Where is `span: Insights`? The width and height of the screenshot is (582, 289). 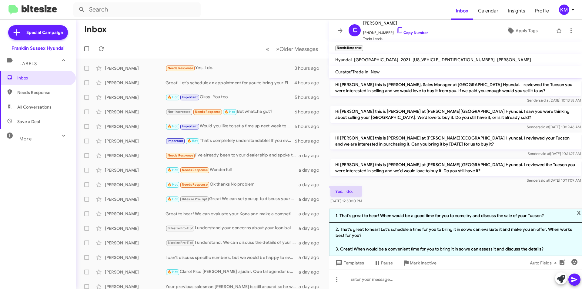
span: Insights is located at coordinates (516, 11).